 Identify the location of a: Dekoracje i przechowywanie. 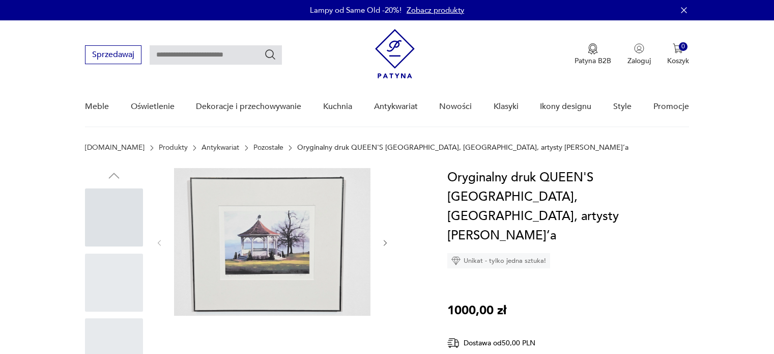
(248, 106).